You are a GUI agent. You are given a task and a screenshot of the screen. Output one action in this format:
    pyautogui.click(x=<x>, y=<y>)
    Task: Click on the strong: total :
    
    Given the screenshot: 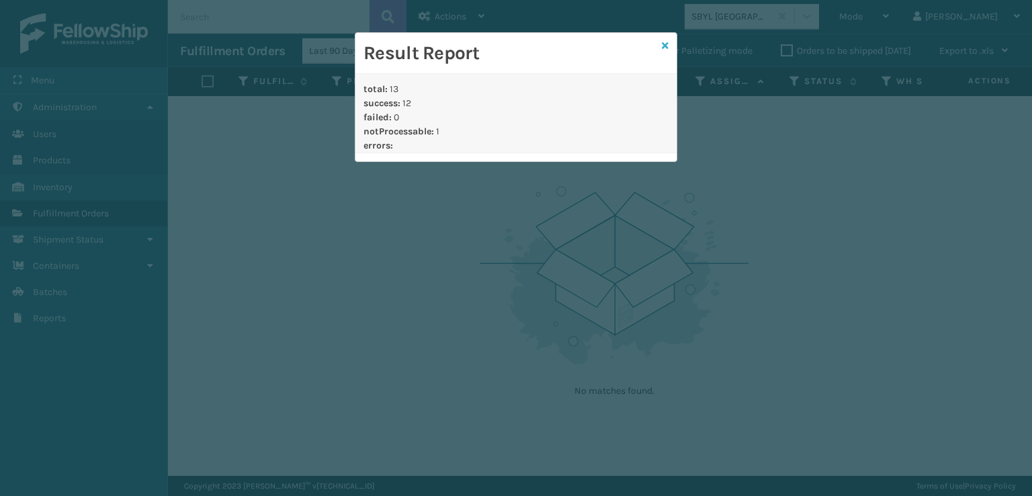 What is the action you would take?
    pyautogui.click(x=376, y=89)
    